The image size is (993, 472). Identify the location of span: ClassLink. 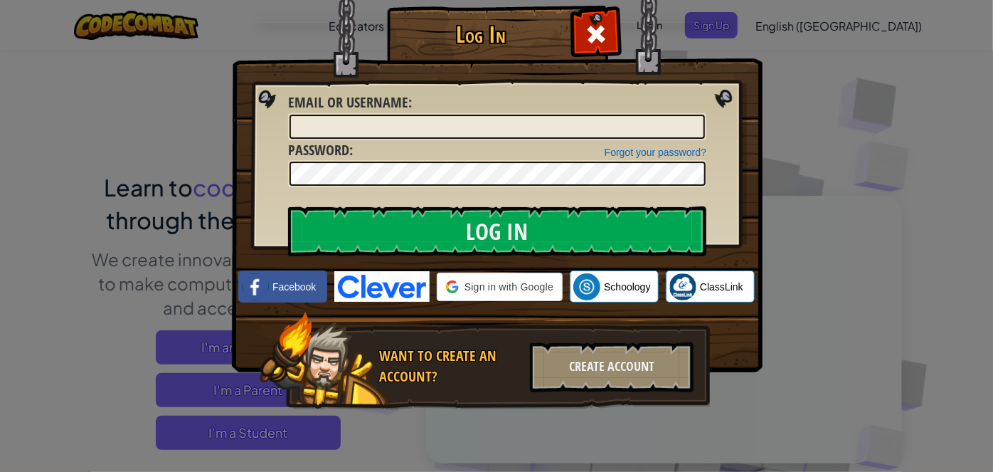
(721, 287).